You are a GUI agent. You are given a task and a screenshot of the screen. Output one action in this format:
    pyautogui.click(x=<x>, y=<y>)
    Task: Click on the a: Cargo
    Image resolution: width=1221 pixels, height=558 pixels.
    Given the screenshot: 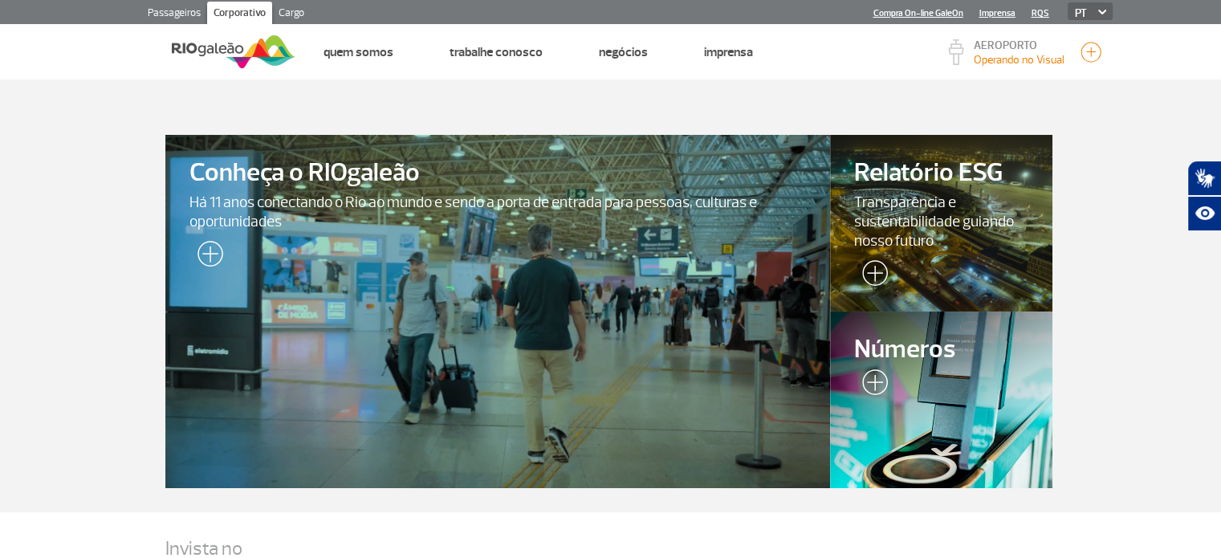 What is the action you would take?
    pyautogui.click(x=291, y=14)
    